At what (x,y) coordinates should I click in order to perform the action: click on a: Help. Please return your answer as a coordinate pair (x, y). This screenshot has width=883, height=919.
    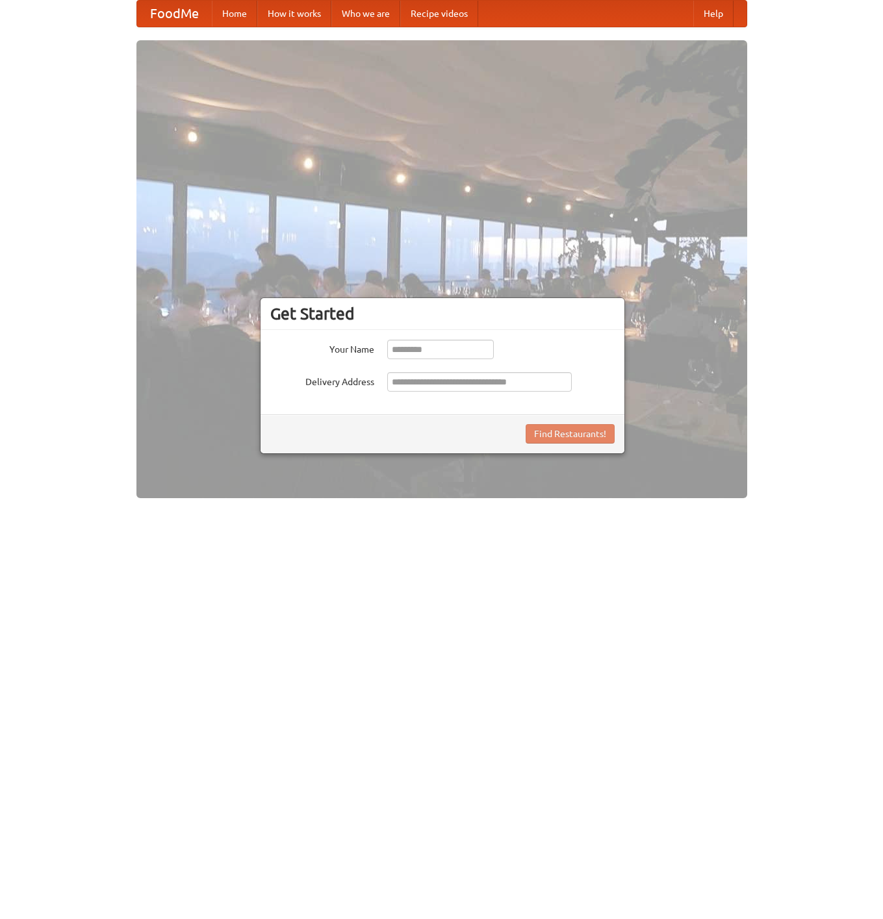
    Looking at the image, I should click on (713, 14).